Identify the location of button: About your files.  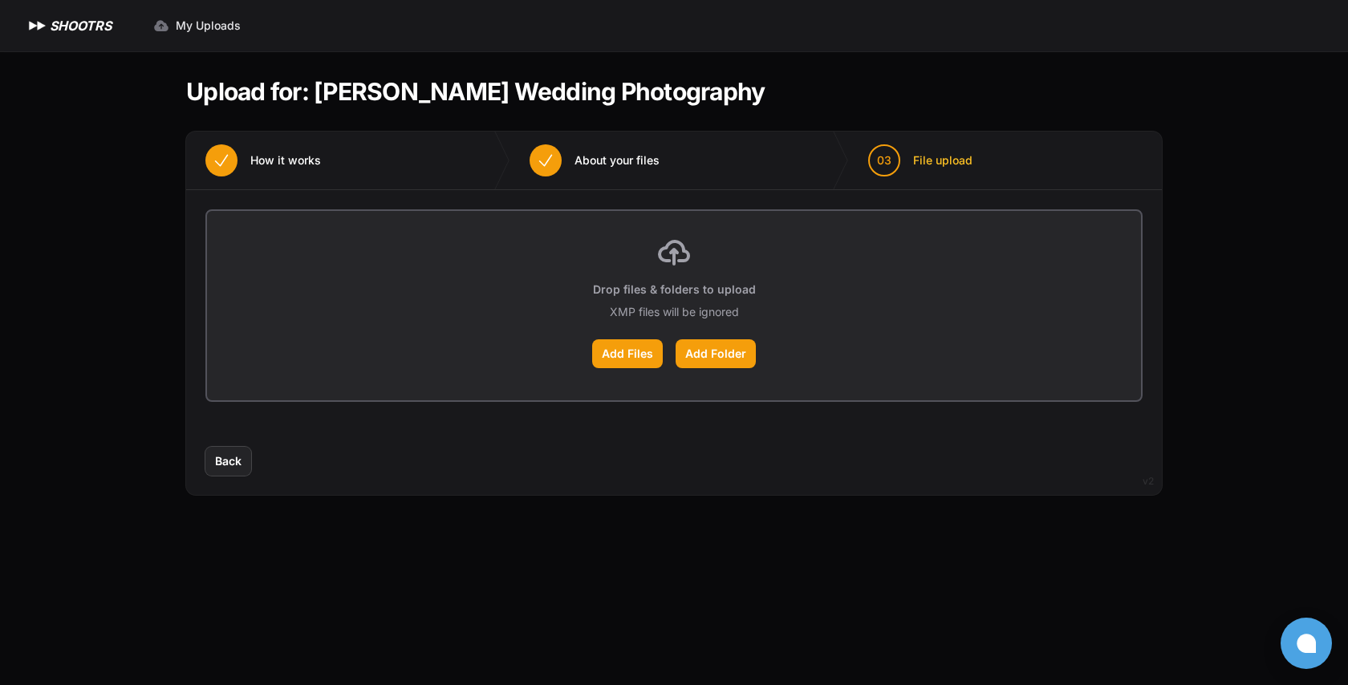
(594, 160).